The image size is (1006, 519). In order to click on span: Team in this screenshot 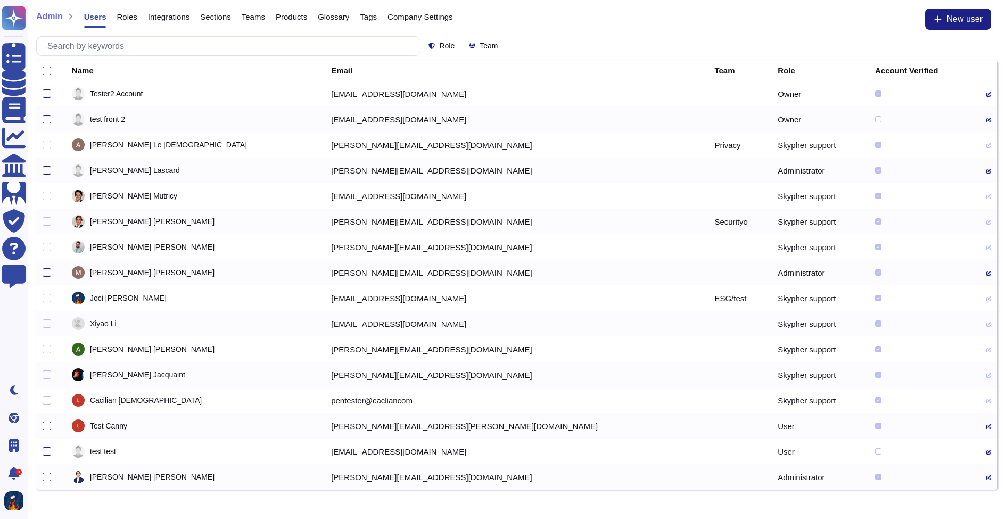, I will do `click(488, 46)`.